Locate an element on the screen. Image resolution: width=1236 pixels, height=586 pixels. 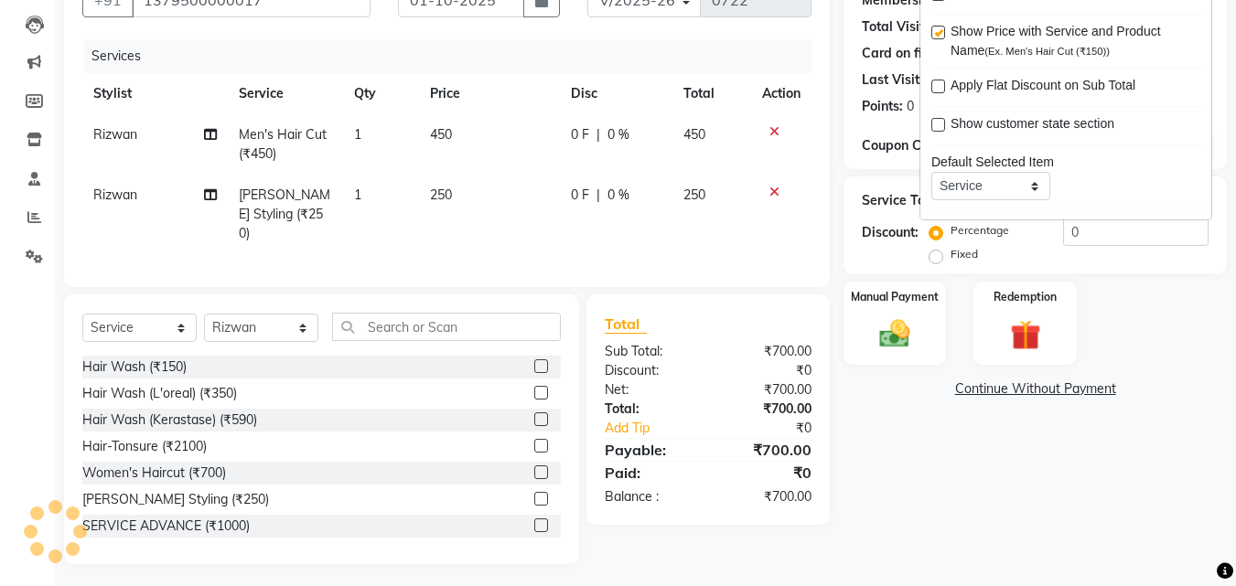
div: Paid: is located at coordinates (649, 473).